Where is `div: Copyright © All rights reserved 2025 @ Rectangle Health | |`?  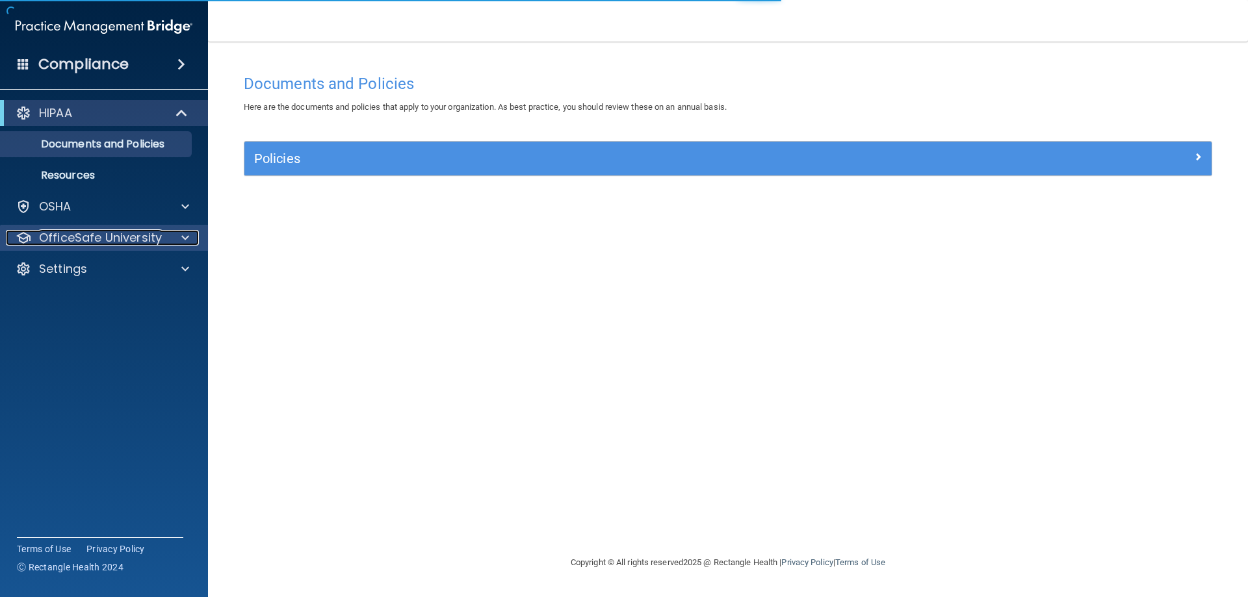
div: Copyright © All rights reserved 2025 @ Rectangle Health | | is located at coordinates (728, 563).